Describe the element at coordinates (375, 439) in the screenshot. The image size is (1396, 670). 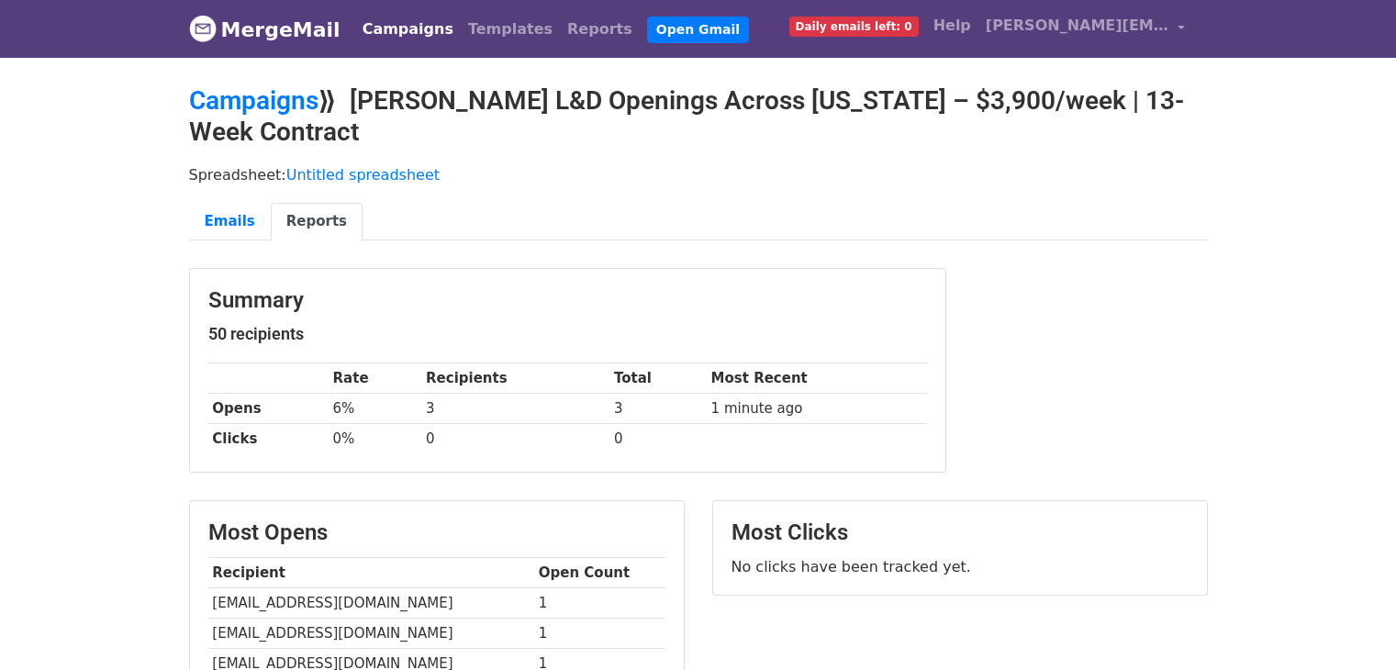
I see `td: 0%` at that location.